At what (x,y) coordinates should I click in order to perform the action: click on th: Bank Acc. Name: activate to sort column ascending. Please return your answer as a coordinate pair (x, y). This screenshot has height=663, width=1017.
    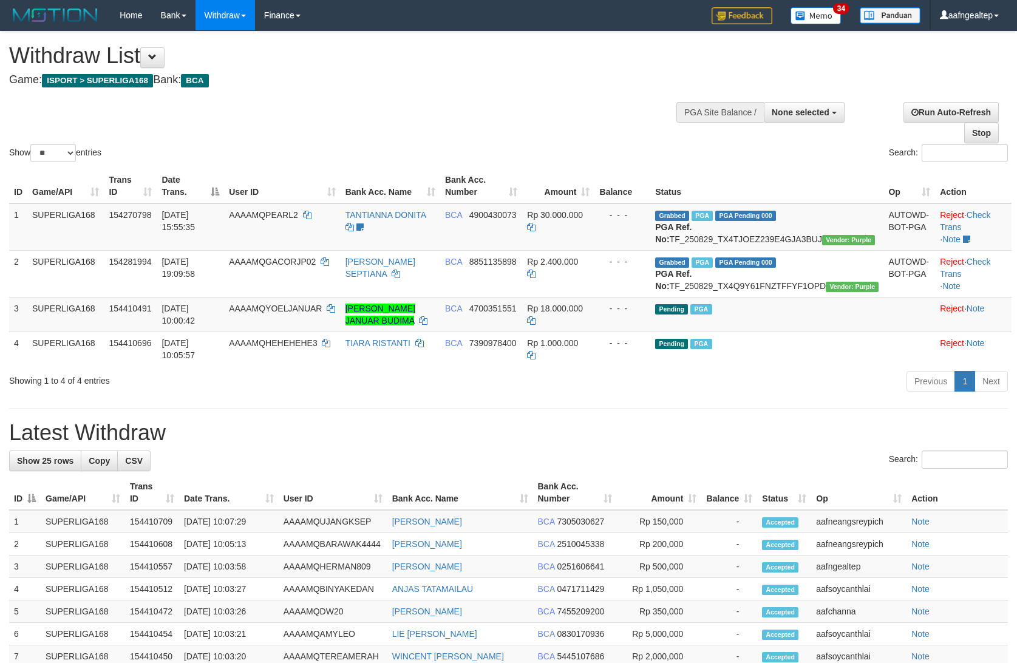
    Looking at the image, I should click on (460, 492).